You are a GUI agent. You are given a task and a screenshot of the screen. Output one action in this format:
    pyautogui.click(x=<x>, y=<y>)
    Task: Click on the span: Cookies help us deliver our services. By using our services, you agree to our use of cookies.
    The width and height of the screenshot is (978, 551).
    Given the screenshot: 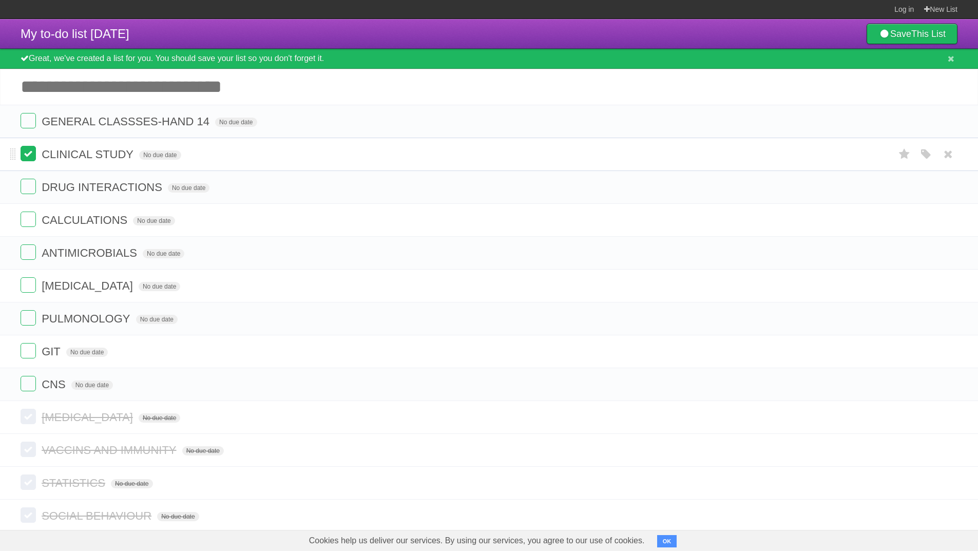 What is the action you would take?
    pyautogui.click(x=477, y=541)
    